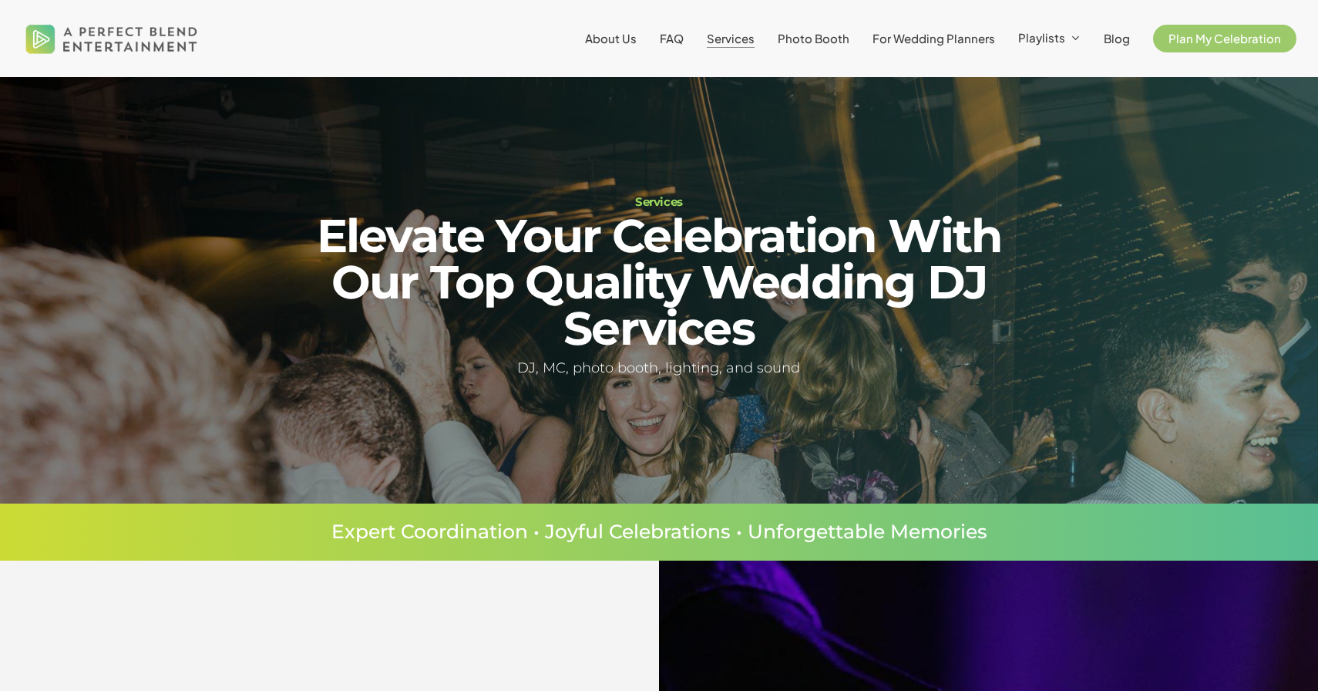 This screenshot has height=691, width=1318. Describe the element at coordinates (934, 38) in the screenshot. I see `span: For Wedding Planners` at that location.